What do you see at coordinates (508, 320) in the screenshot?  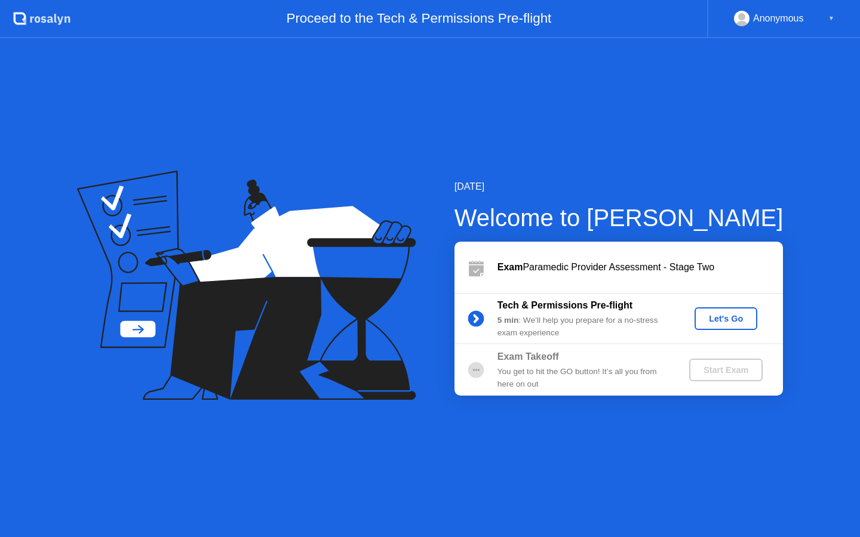 I see `b: 5 min` at bounding box center [508, 320].